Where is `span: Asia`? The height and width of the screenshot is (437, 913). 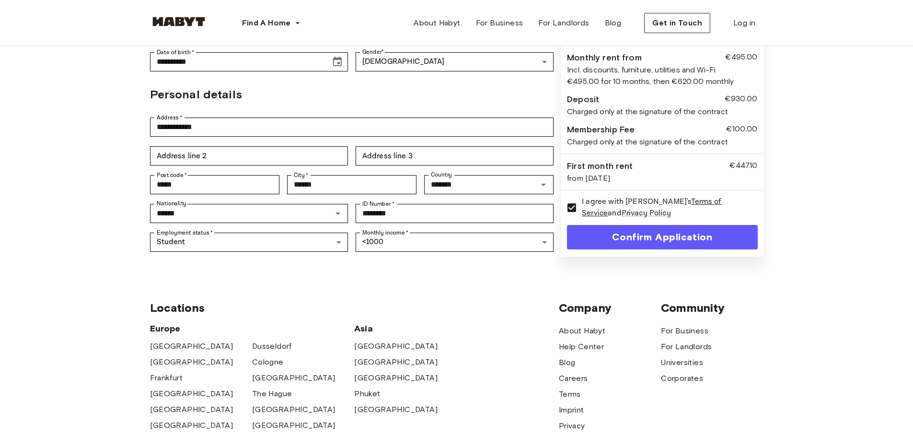
span: Asia is located at coordinates (405, 328).